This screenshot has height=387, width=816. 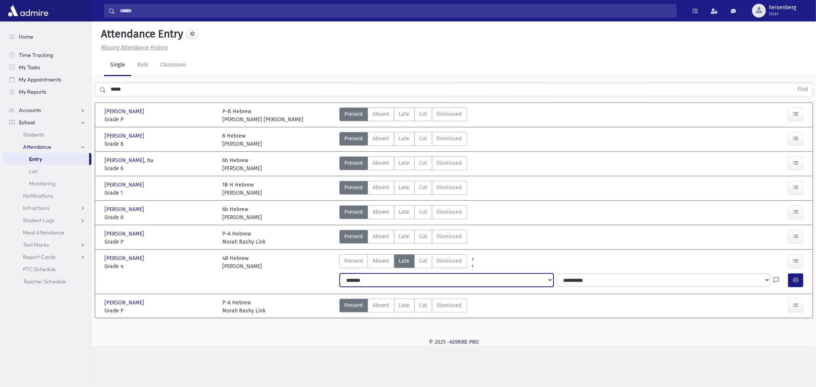 I want to click on a: My Appointments, so click(x=47, y=80).